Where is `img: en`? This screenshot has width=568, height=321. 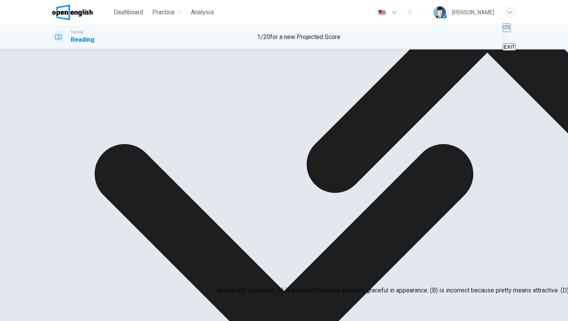 img: en is located at coordinates (381, 12).